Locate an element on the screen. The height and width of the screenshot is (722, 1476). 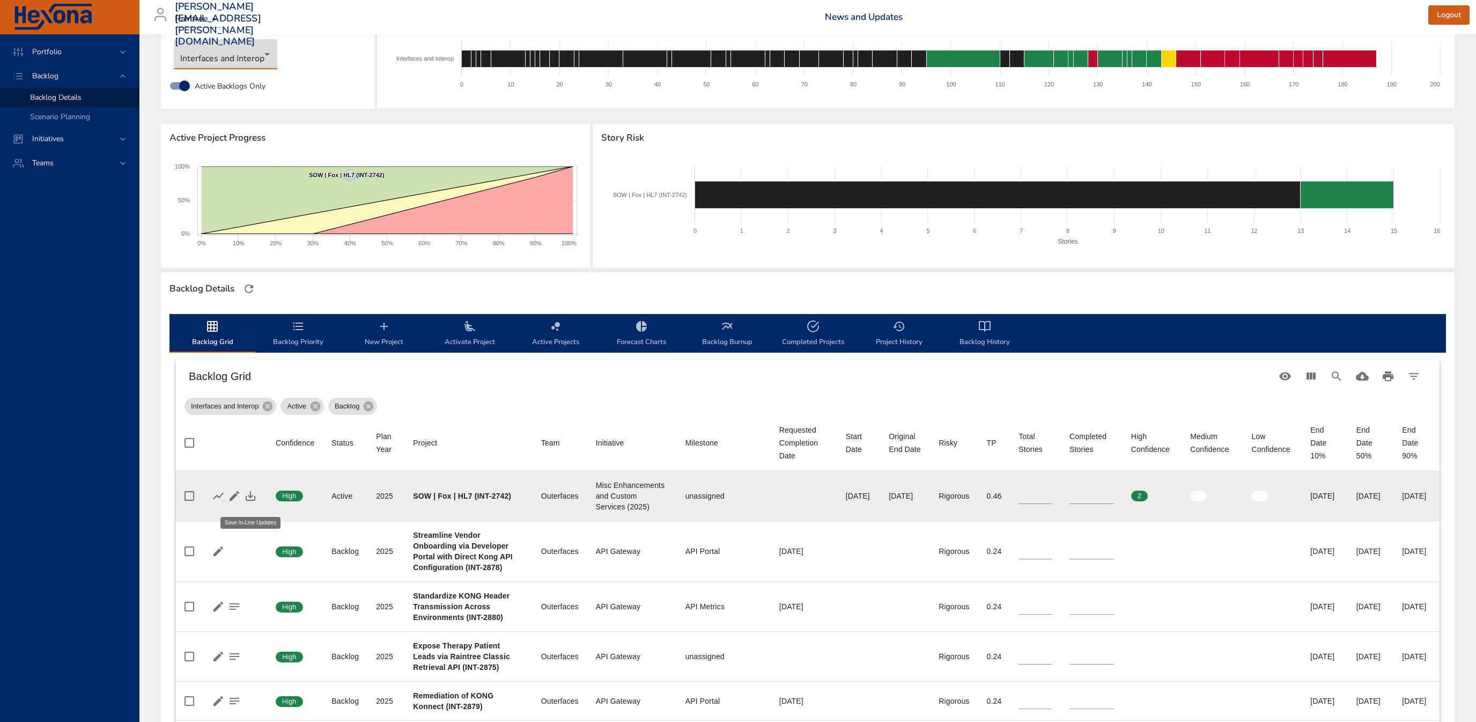
div: Interfaces and Interop is located at coordinates (230, 406).